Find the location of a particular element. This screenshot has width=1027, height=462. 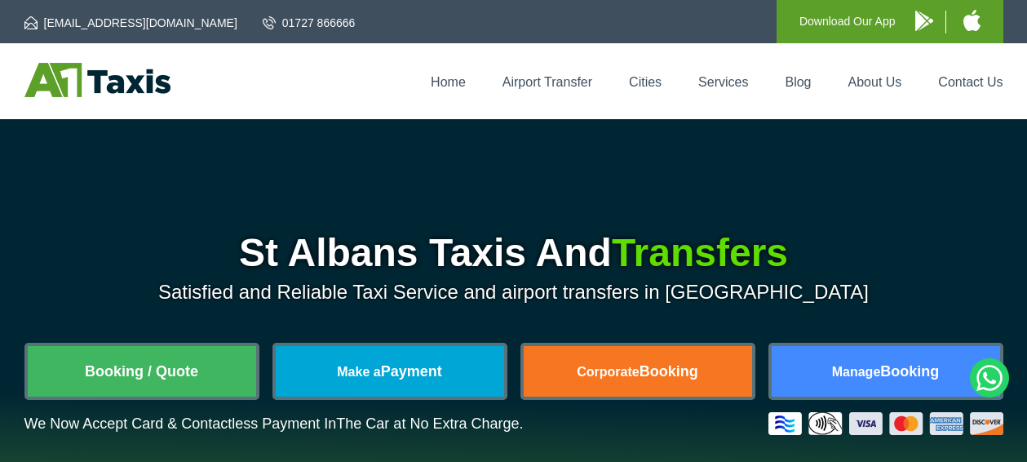

span: Make a is located at coordinates (358, 371).